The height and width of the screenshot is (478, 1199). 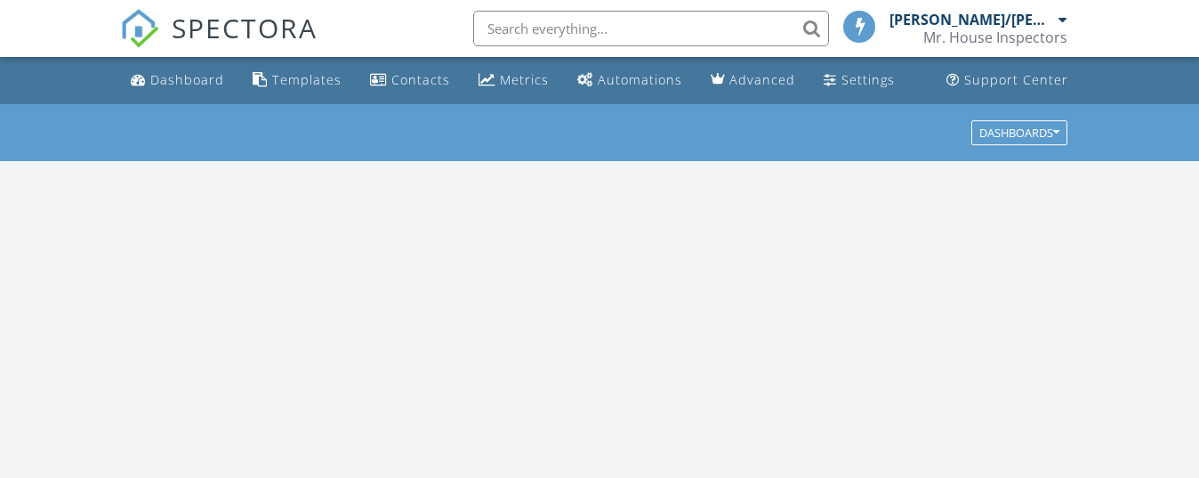 What do you see at coordinates (219, 43) in the screenshot?
I see `a: SPECTORA` at bounding box center [219, 43].